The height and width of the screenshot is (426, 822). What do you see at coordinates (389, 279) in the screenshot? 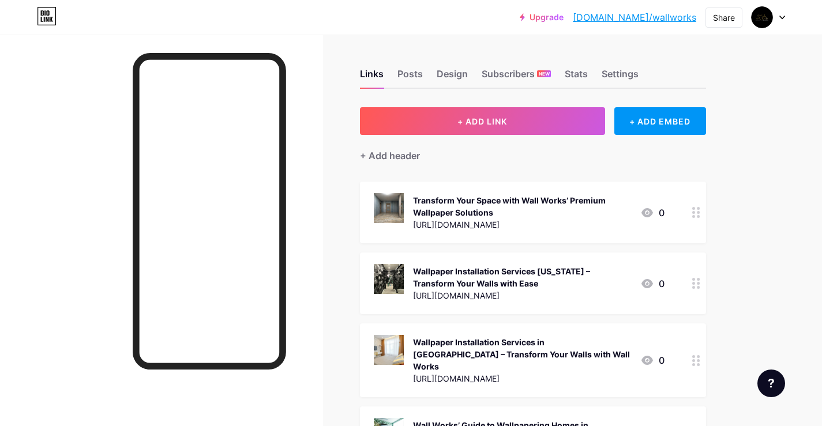
I see `img: Wallpaper Installation Services New York – Transform Your Walls with Ease` at bounding box center [389, 279].